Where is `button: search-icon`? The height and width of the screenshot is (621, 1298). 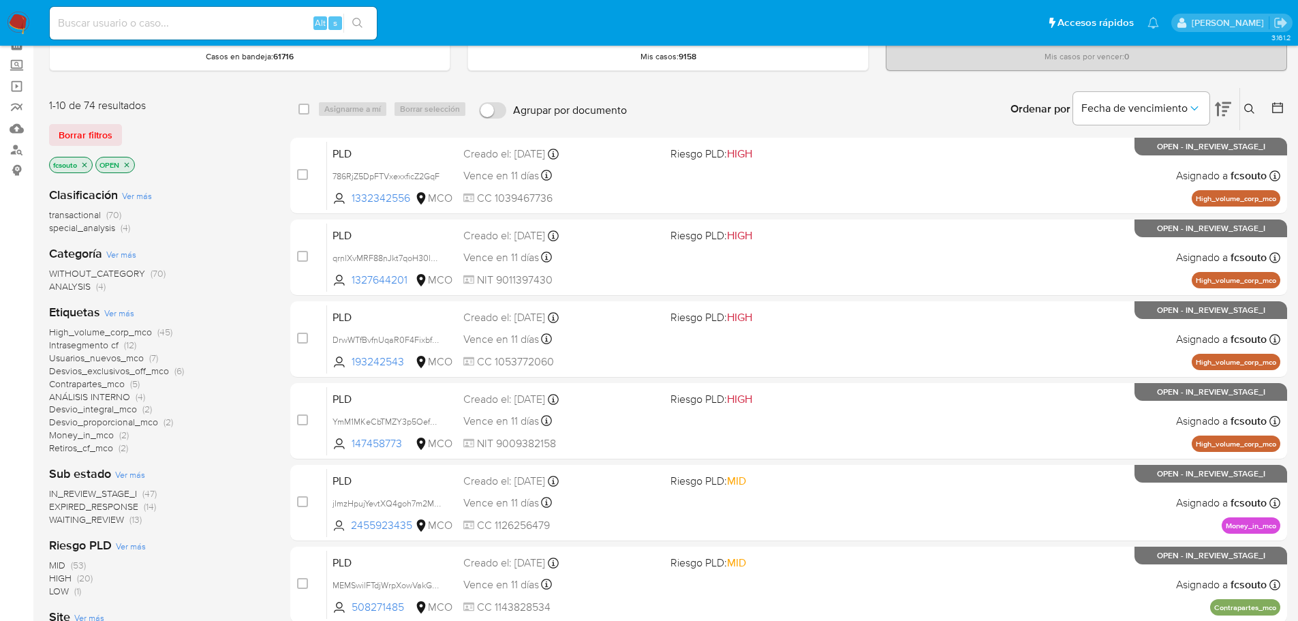
button: search-icon is located at coordinates (357, 23).